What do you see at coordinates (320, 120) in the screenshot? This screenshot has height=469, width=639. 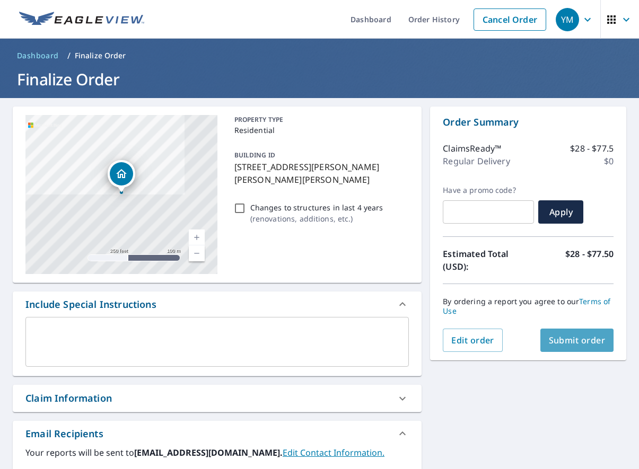 I see `p: PROPERTY TYPE` at bounding box center [320, 120].